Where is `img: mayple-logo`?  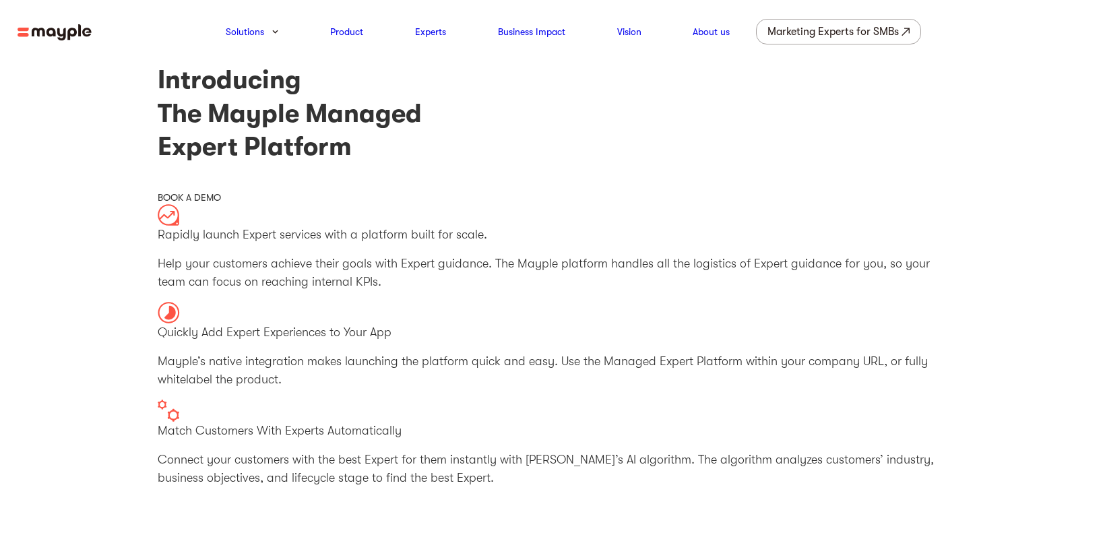 img: mayple-logo is located at coordinates (55, 32).